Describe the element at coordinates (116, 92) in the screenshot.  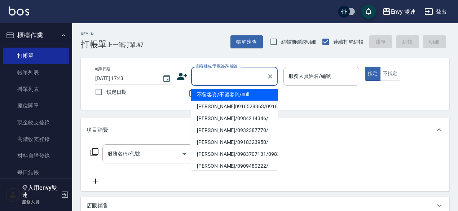
I see `span: 鎖定日期` at that location.